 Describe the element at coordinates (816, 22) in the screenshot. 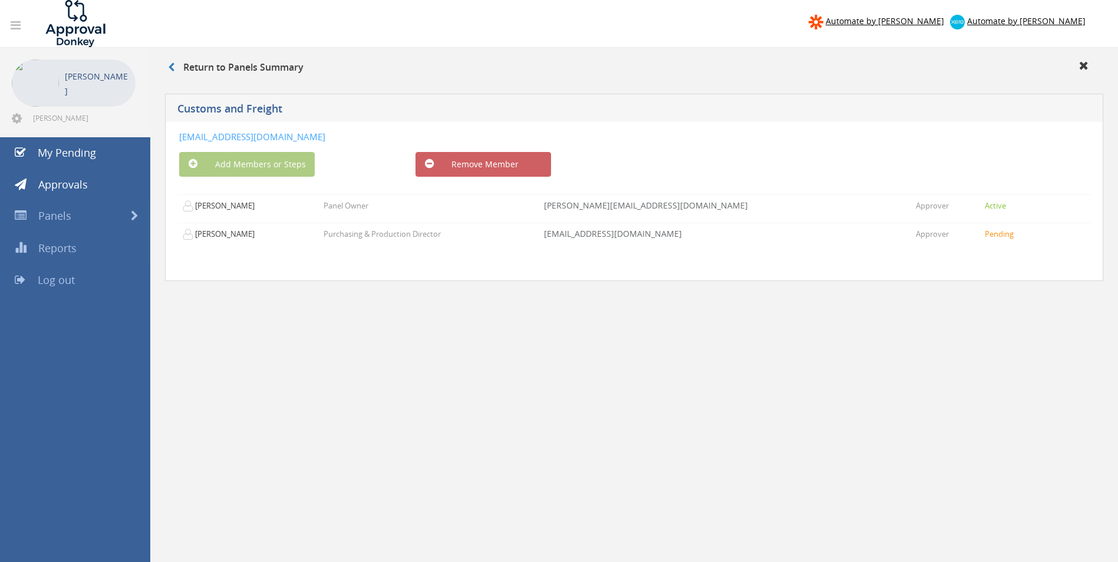

I see `img: zapier-logomark.png` at that location.